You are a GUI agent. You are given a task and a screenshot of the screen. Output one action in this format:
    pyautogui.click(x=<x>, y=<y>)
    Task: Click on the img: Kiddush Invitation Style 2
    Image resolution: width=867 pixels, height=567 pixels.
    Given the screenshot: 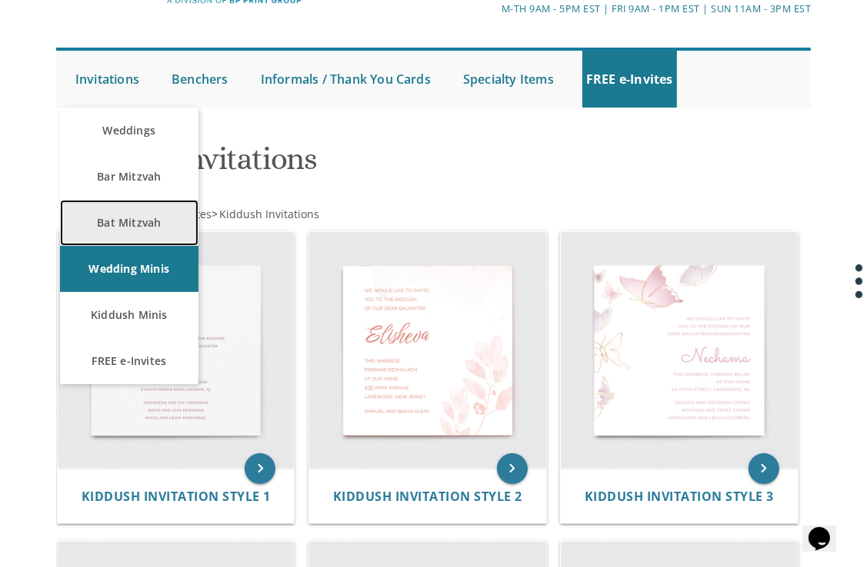 What is the action you would take?
    pyautogui.click(x=427, y=350)
    